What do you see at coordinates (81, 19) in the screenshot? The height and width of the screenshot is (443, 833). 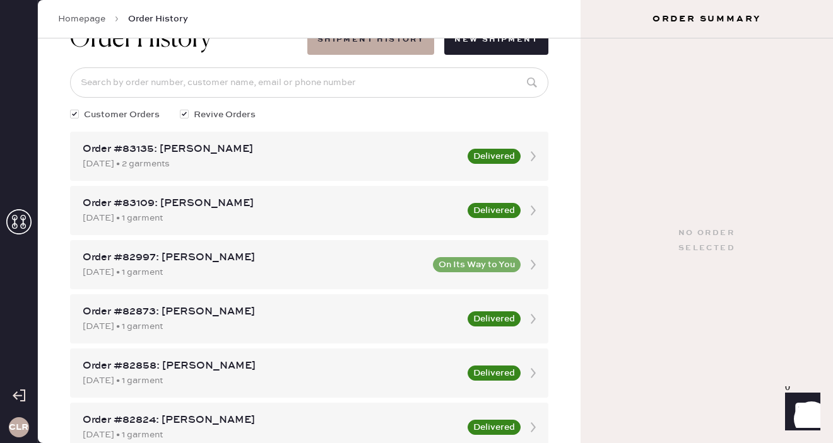 I see `a: Homepage` at bounding box center [81, 19].